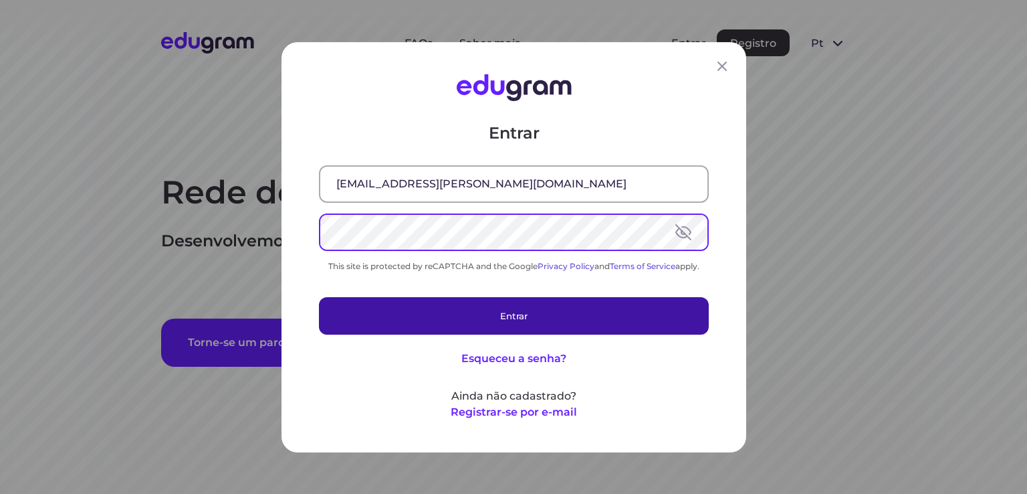 The image size is (1027, 494). Describe the element at coordinates (514, 395) in the screenshot. I see `p: Ainda não cadastrado?` at that location.